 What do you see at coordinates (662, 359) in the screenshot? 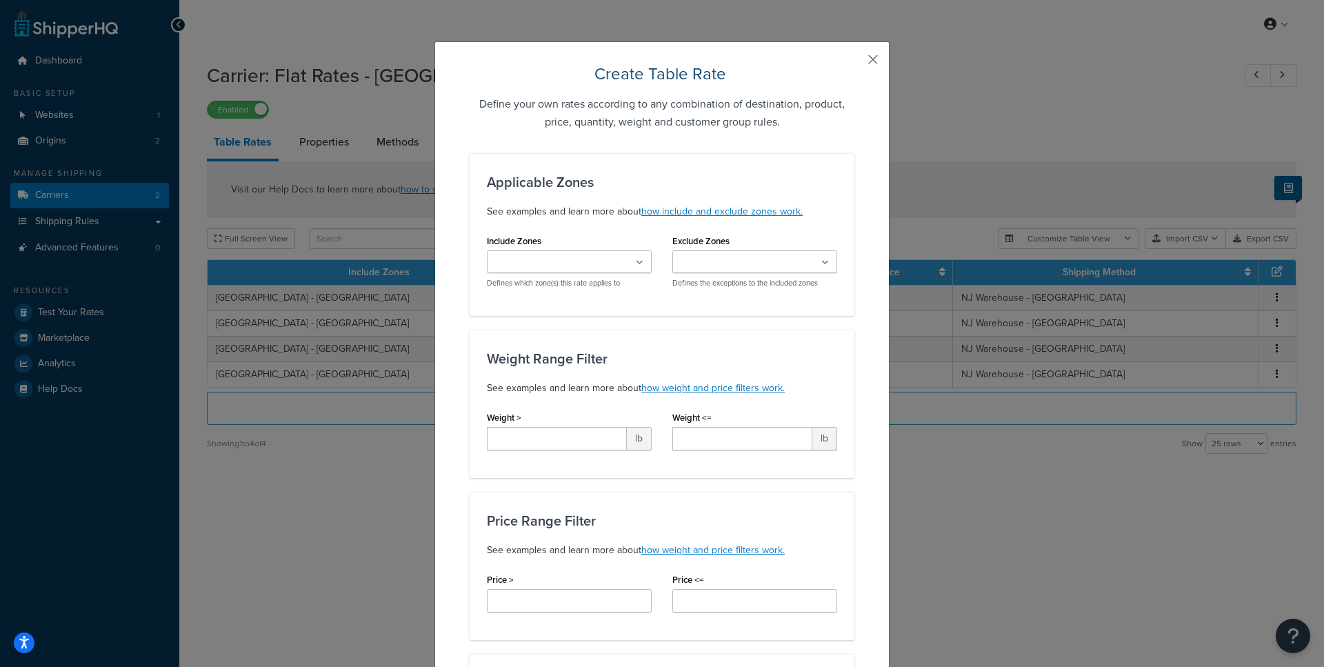
I see `h3: Weight Range Filter` at bounding box center [662, 359].